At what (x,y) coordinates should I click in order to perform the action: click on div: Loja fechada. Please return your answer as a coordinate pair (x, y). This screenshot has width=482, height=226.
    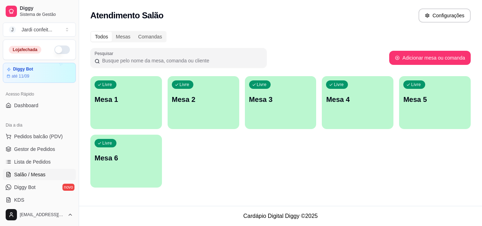
    Looking at the image, I should click on (25, 50).